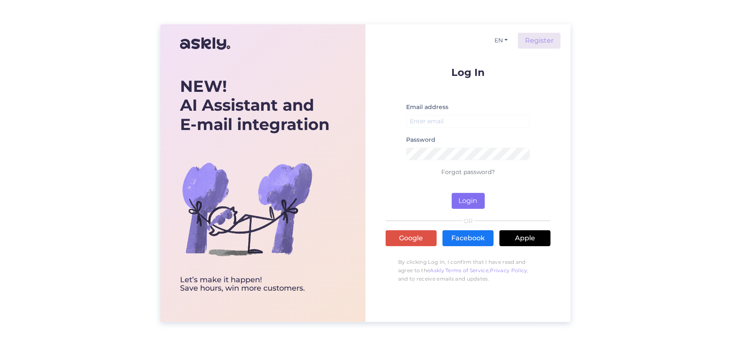  What do you see at coordinates (468, 172) in the screenshot?
I see `a: Forgot password?` at bounding box center [468, 172].